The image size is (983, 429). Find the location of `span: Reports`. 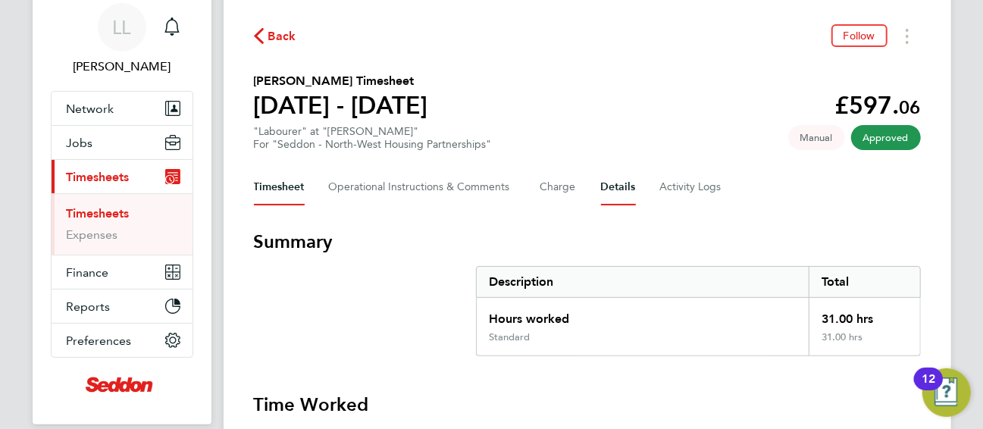

span: Reports is located at coordinates (89, 306).